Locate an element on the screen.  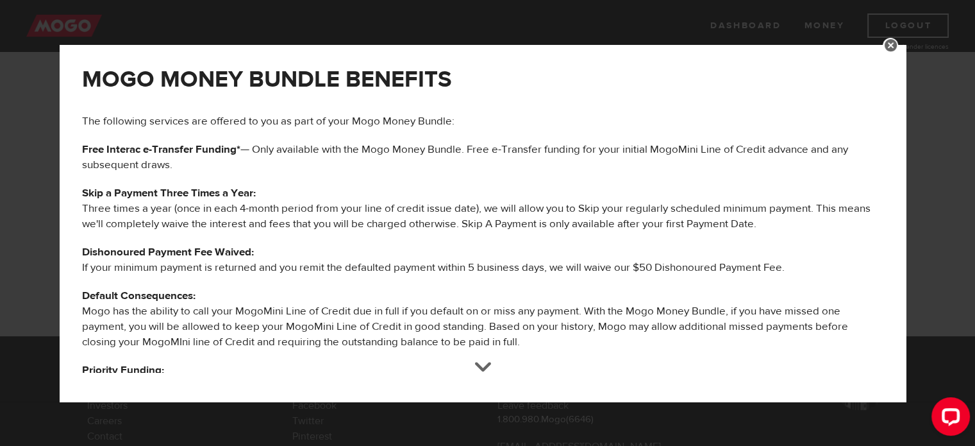
p: Your line of credit advances will be prioritized, helping you get your money even faster. is located at coordinates (483, 378).